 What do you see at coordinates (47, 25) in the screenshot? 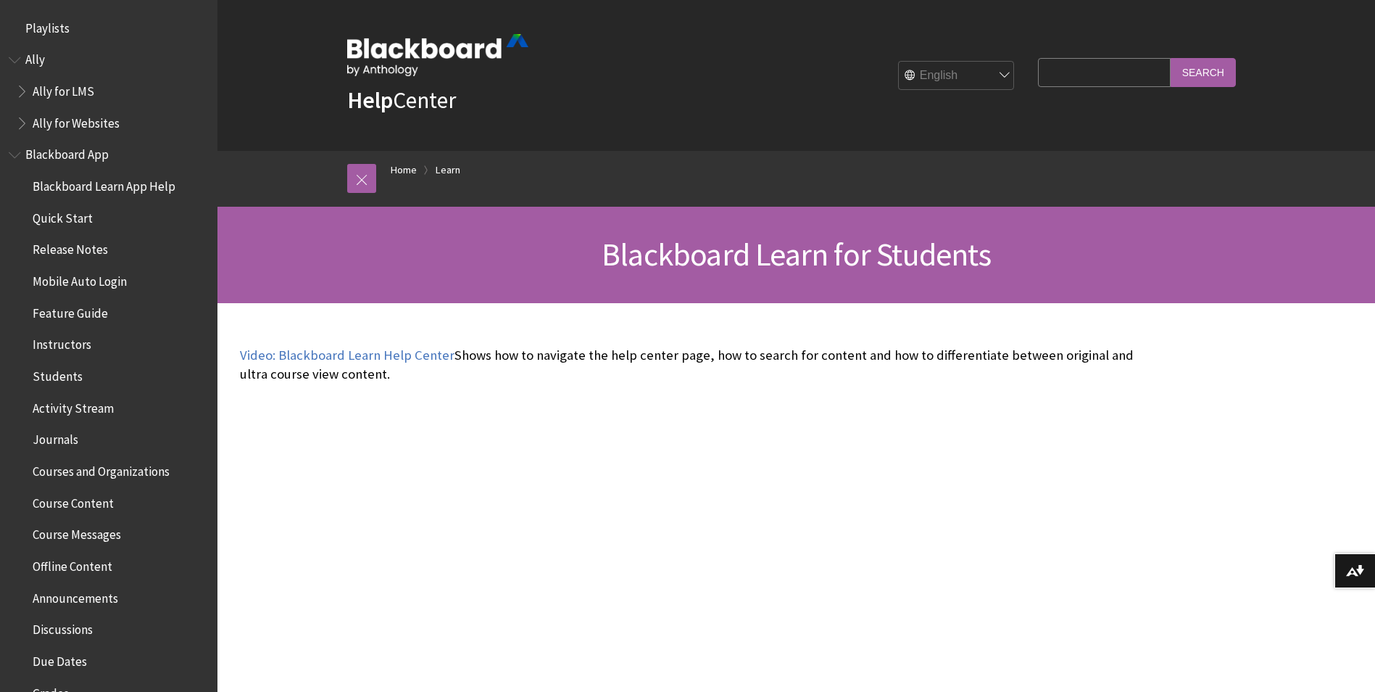
I see `span: Playlists` at bounding box center [47, 25].